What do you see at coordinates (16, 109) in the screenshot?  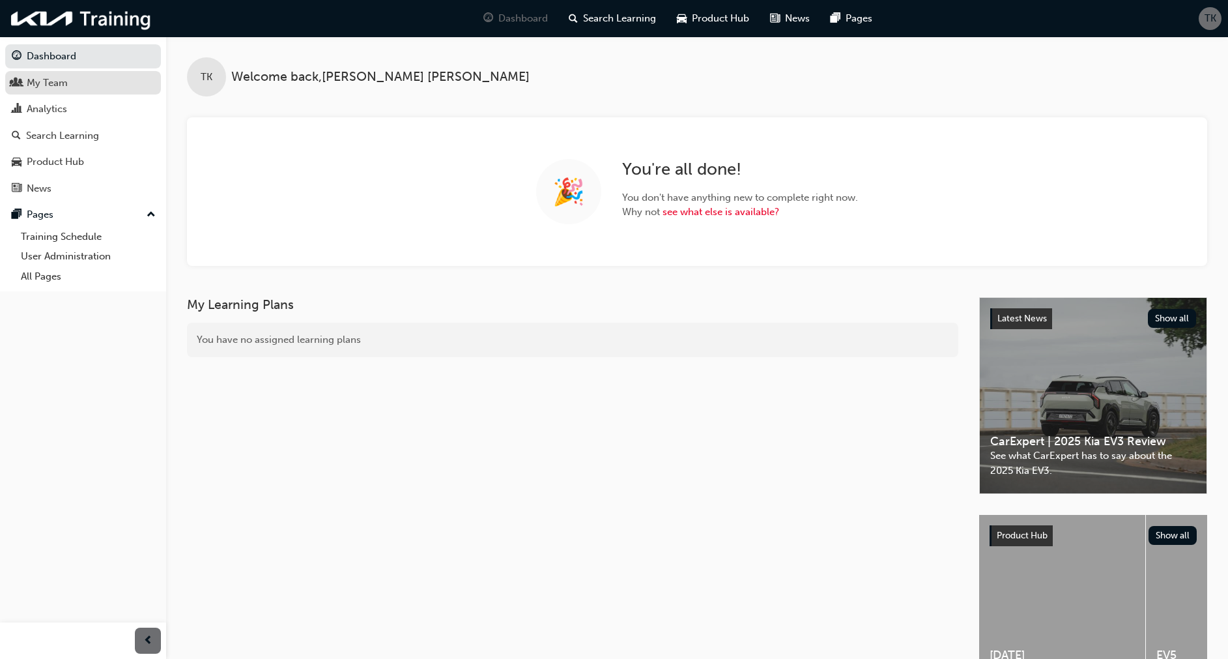 I see `span: chart-icon` at bounding box center [16, 109].